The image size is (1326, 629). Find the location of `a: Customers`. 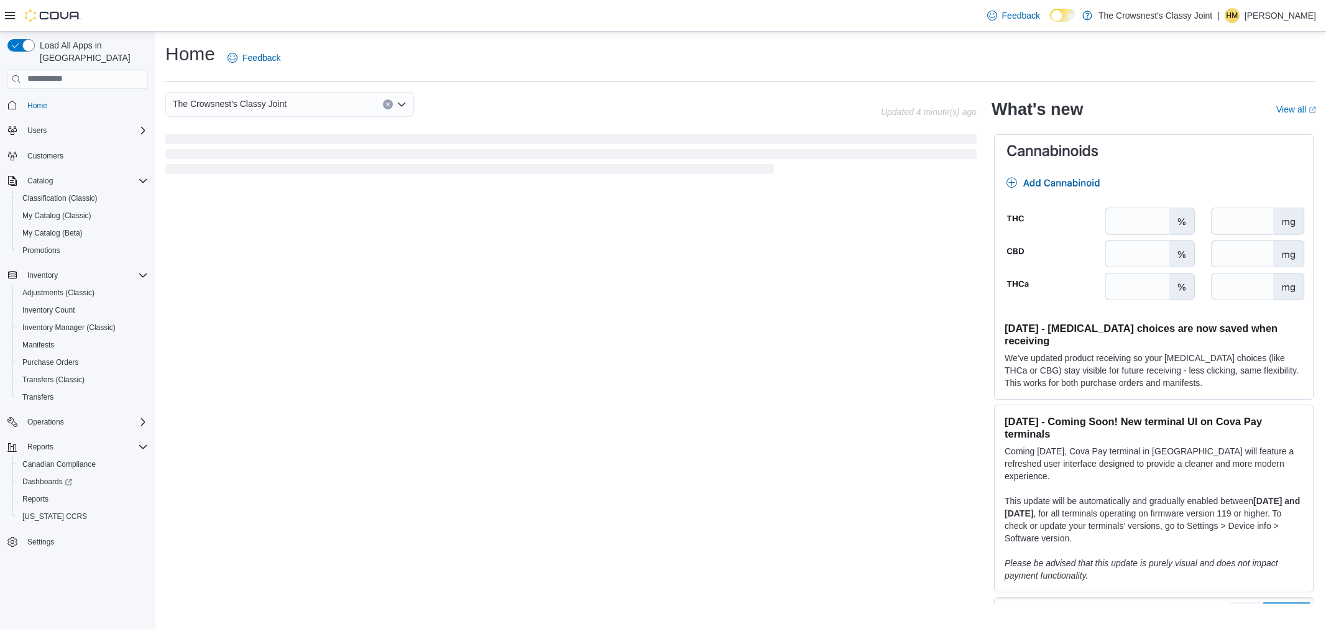

a: Customers is located at coordinates (45, 156).